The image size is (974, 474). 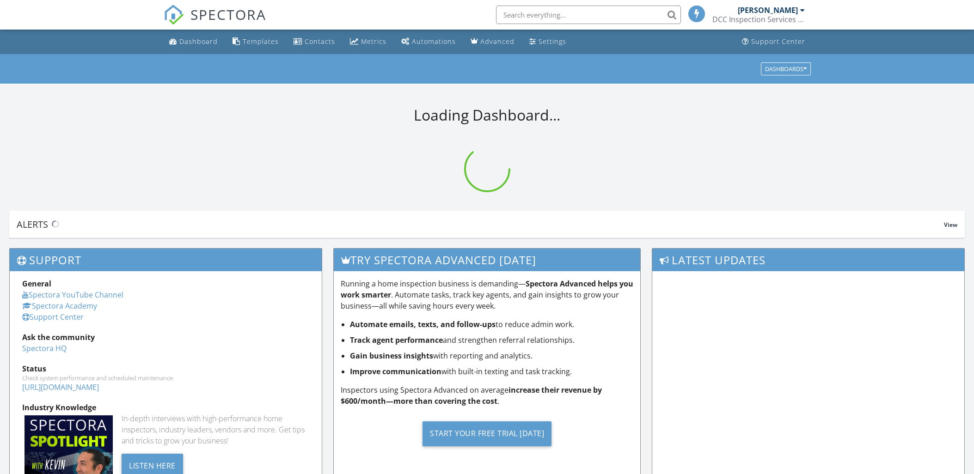 What do you see at coordinates (166, 338) in the screenshot?
I see `div: Ask the community` at bounding box center [166, 338].